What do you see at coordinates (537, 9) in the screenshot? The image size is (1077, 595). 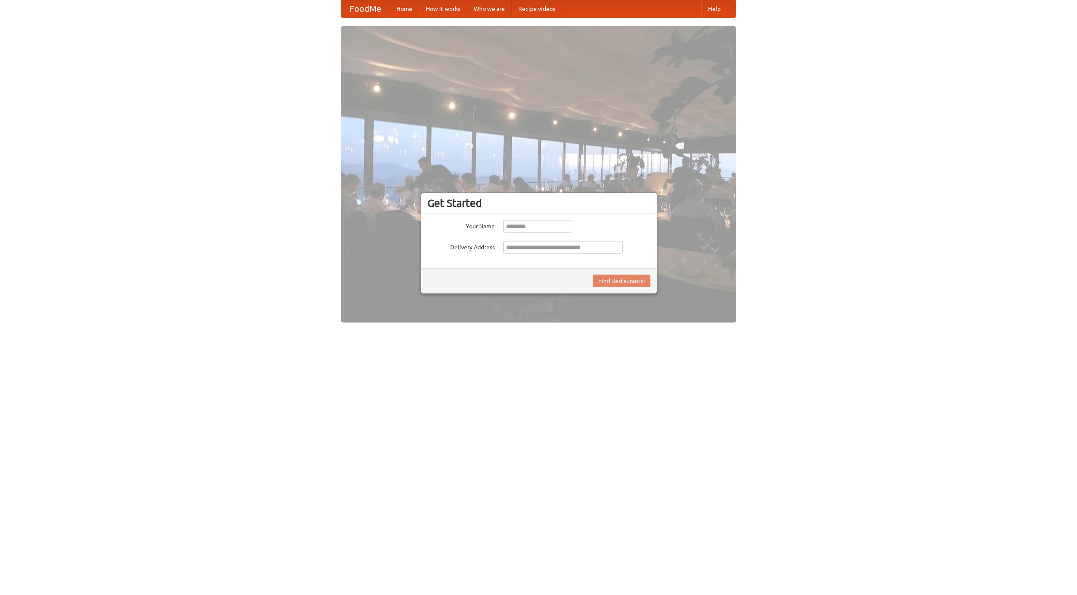 I see `a: Recipe videos` at bounding box center [537, 9].